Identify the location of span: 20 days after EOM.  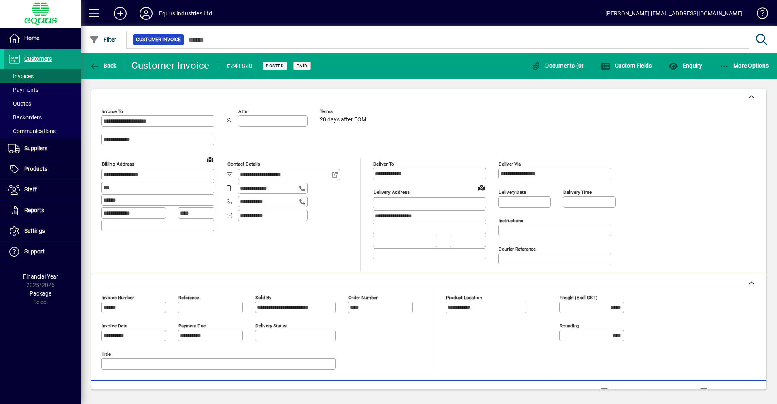
(343, 120).